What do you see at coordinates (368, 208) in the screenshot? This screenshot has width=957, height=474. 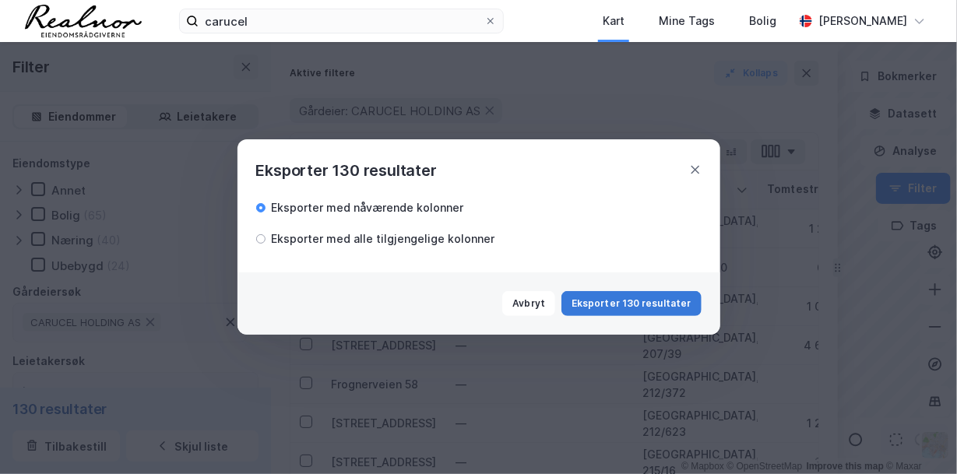 I see `div: Eksporter med nåværende kolonner` at bounding box center [368, 208].